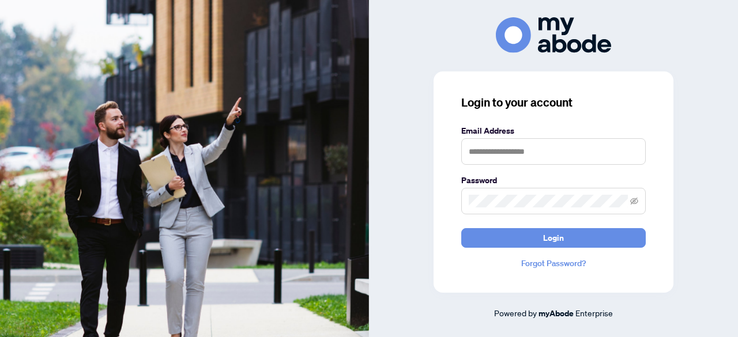 This screenshot has height=337, width=738. What do you see at coordinates (556, 314) in the screenshot?
I see `a: myAbode` at bounding box center [556, 314].